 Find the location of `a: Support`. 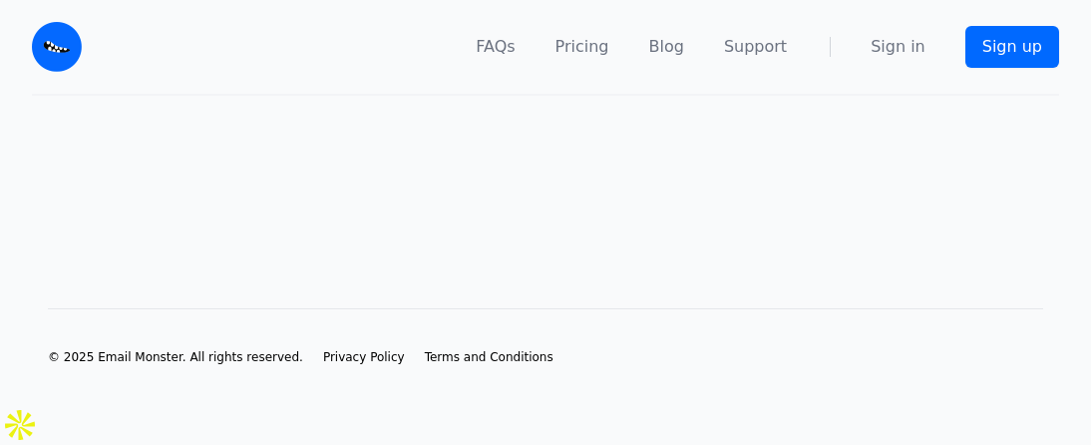

a: Support is located at coordinates (755, 47).